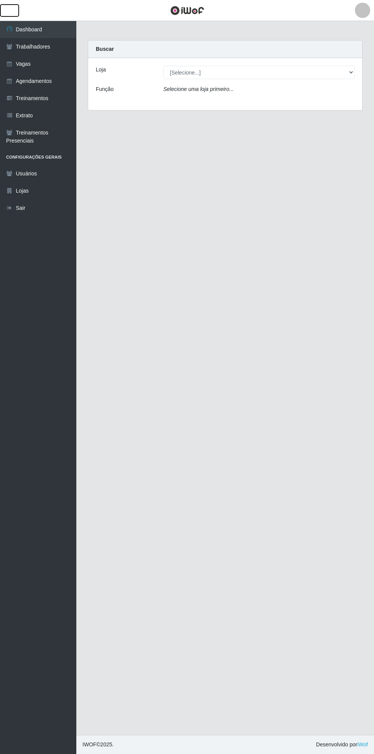 This screenshot has height=754, width=374. I want to click on a: iWof, so click(363, 744).